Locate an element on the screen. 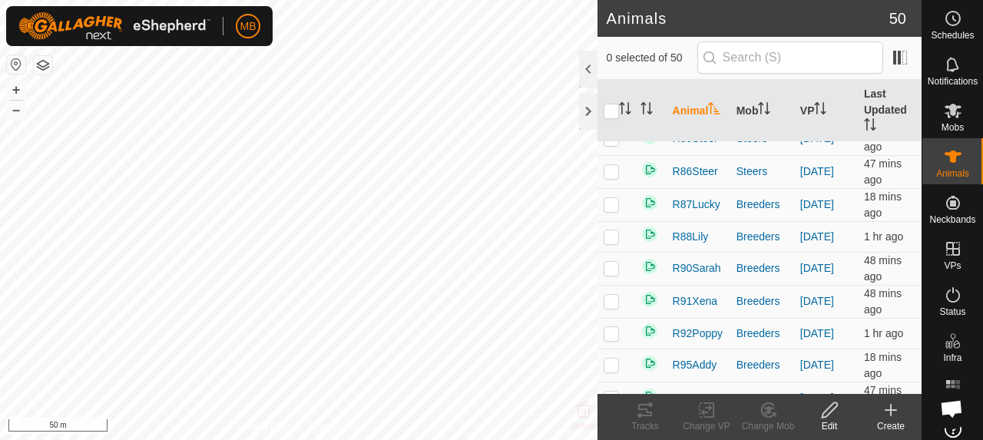 The image size is (983, 440). span: R86Steer is located at coordinates (695, 171).